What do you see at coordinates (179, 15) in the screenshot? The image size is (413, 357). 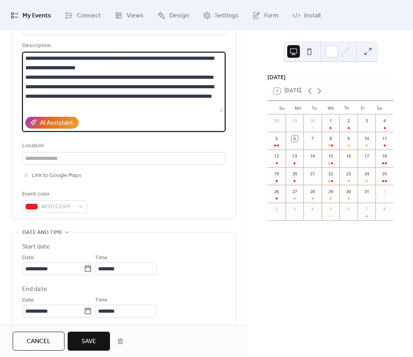 I see `span: Design` at bounding box center [179, 15].